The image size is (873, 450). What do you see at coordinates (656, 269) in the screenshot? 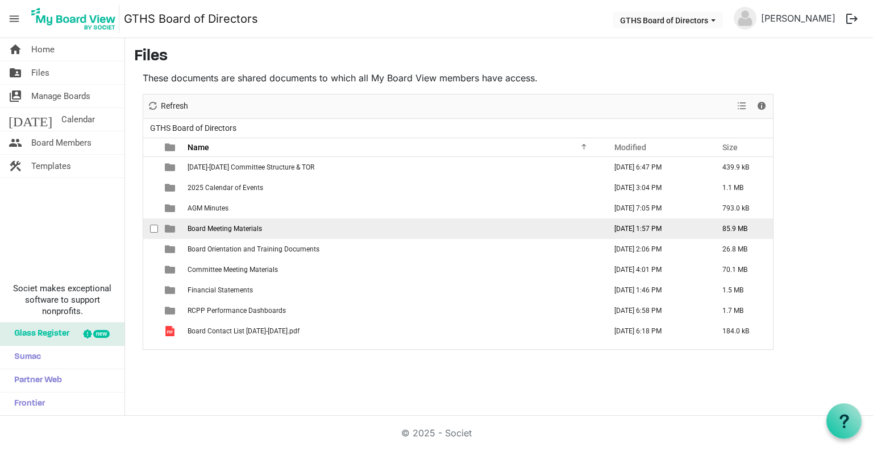
I see `td: July 24, 2025 4:01 PM column header Modified` at bounding box center [656, 269].